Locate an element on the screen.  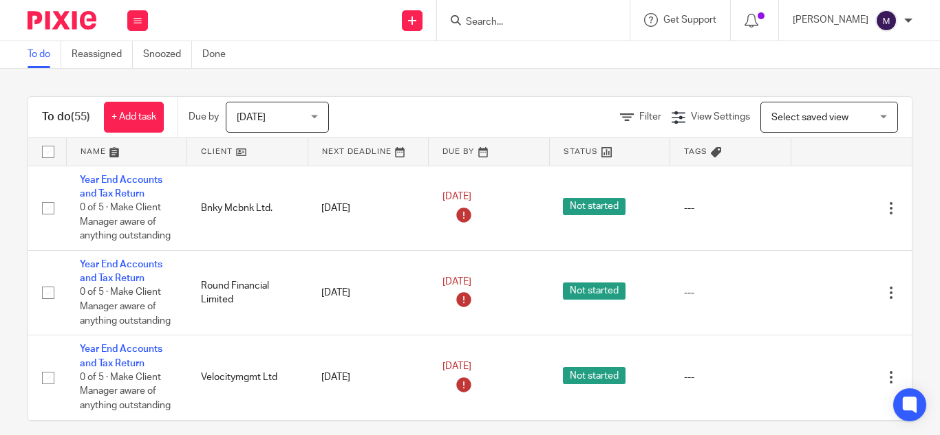
a: Done is located at coordinates (219, 54).